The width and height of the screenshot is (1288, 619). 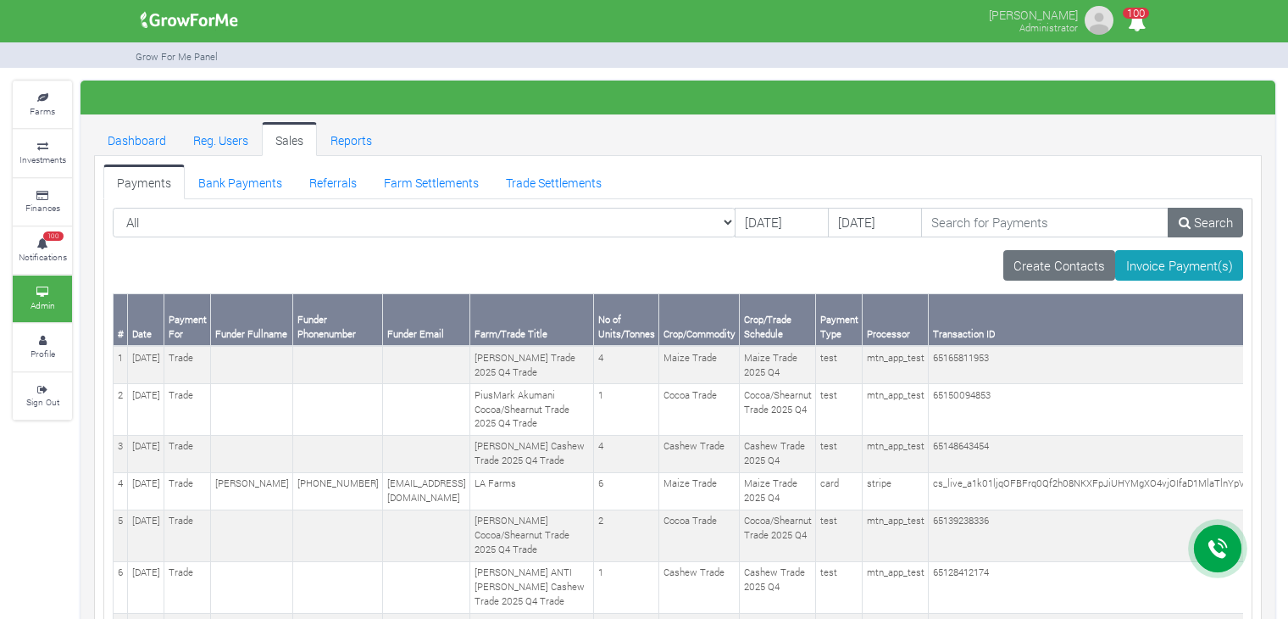 What do you see at coordinates (42, 396) in the screenshot?
I see `a: Sign Out` at bounding box center [42, 396].